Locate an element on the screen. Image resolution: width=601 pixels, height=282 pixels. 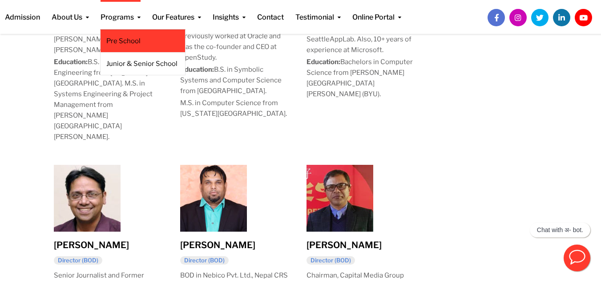
p: President at Leapfrog Technology. Previously, Founder and CEO at SeattleAppLab. Also, 10+ years o... is located at coordinates (361, 34).